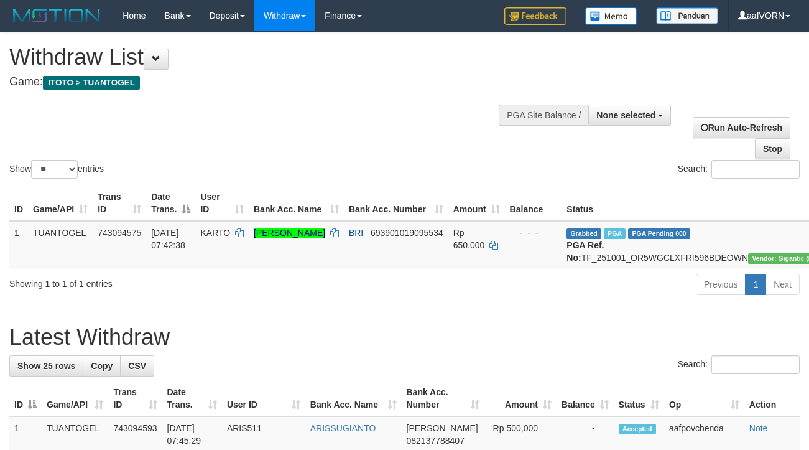 The image size is (809, 450). What do you see at coordinates (638, 429) in the screenshot?
I see `span: Accepted` at bounding box center [638, 429].